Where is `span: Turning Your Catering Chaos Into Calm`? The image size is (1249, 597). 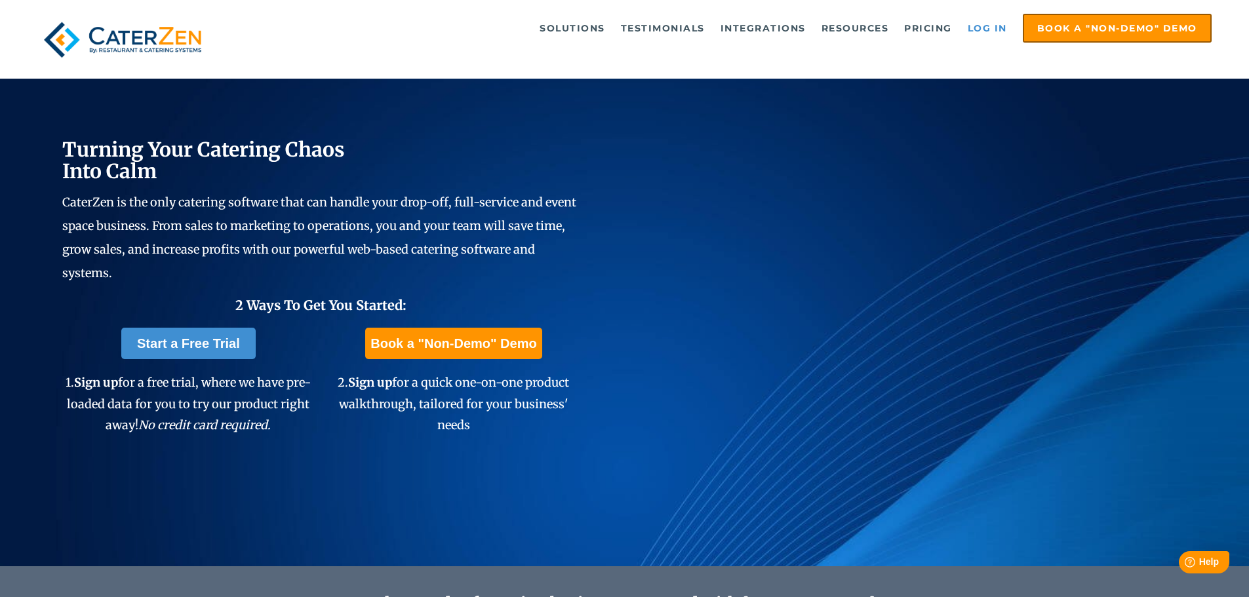
span: Turning Your Catering Chaos Into Calm is located at coordinates (203, 160).